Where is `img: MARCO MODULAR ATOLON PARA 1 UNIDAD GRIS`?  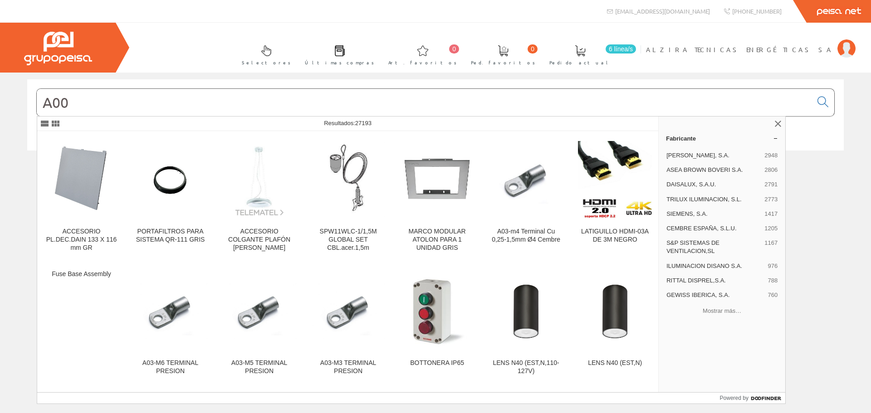
img: MARCO MODULAR ATOLON PARA 1 UNIDAD GRIS is located at coordinates (437, 179).